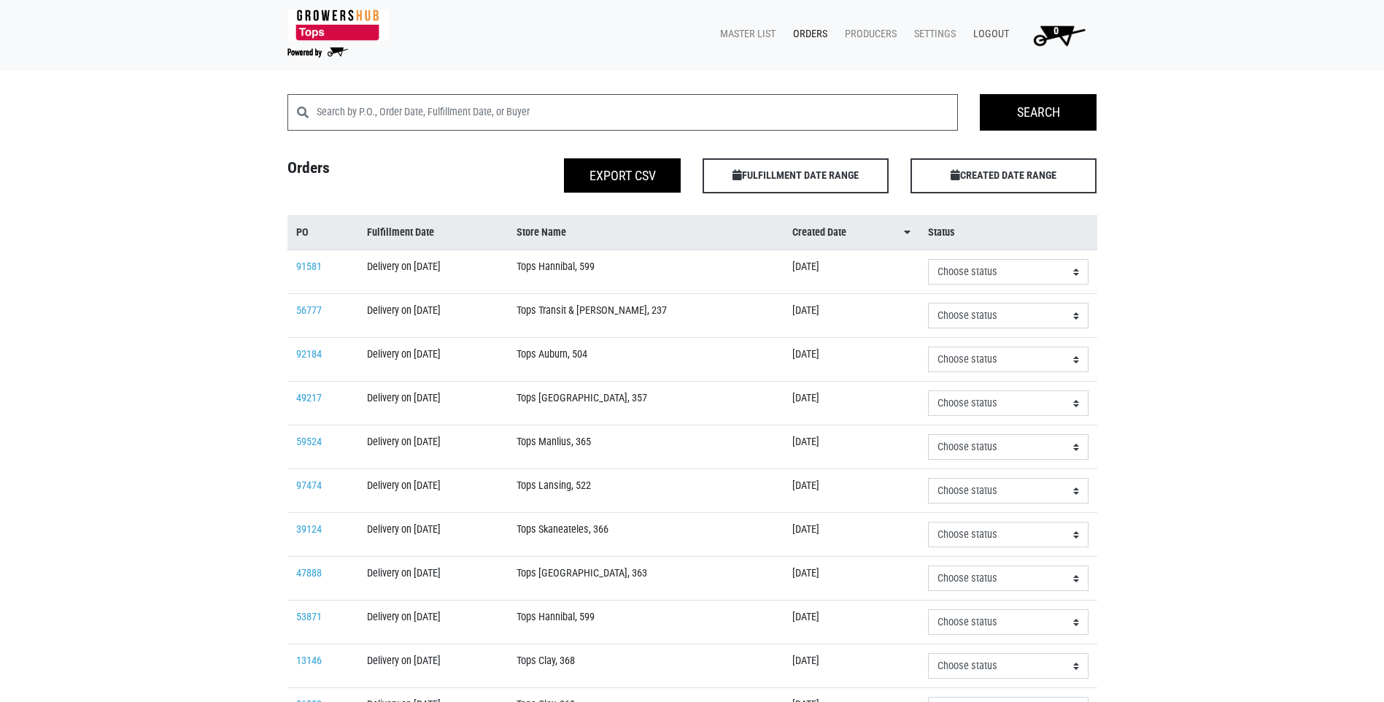  What do you see at coordinates (1059, 35) in the screenshot?
I see `img: Cart` at bounding box center [1059, 35].